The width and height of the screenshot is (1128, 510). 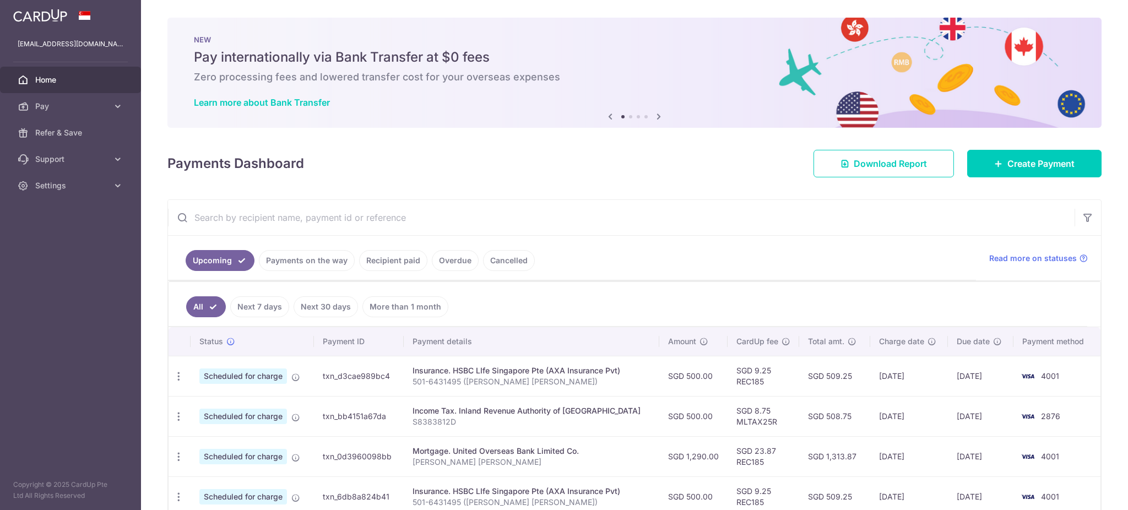 I want to click on span: Support, so click(x=72, y=159).